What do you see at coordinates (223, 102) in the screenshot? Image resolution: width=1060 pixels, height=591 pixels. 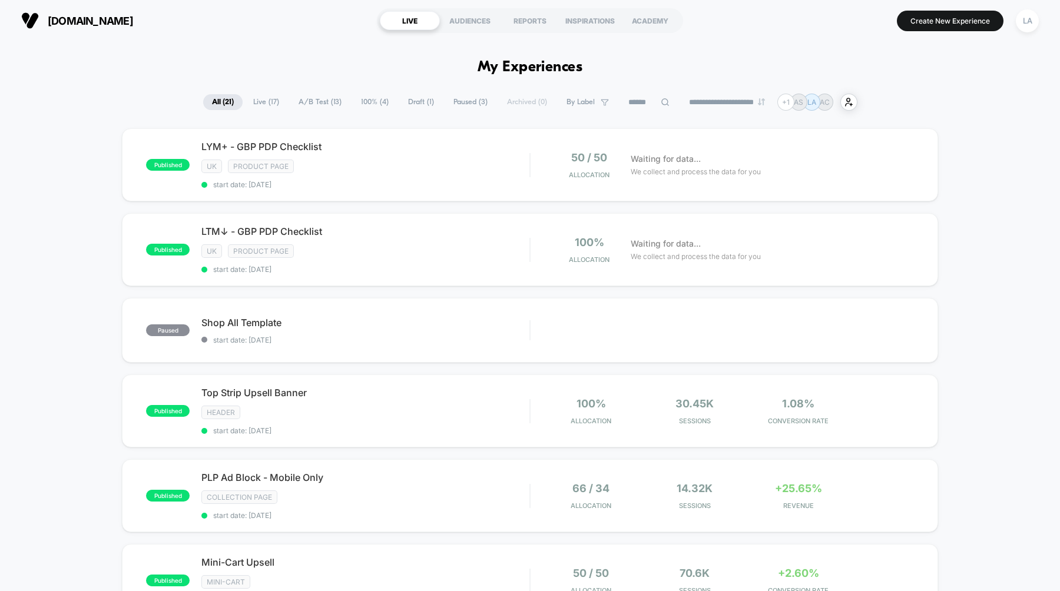 I see `span: All ( 21 )` at bounding box center [223, 102].